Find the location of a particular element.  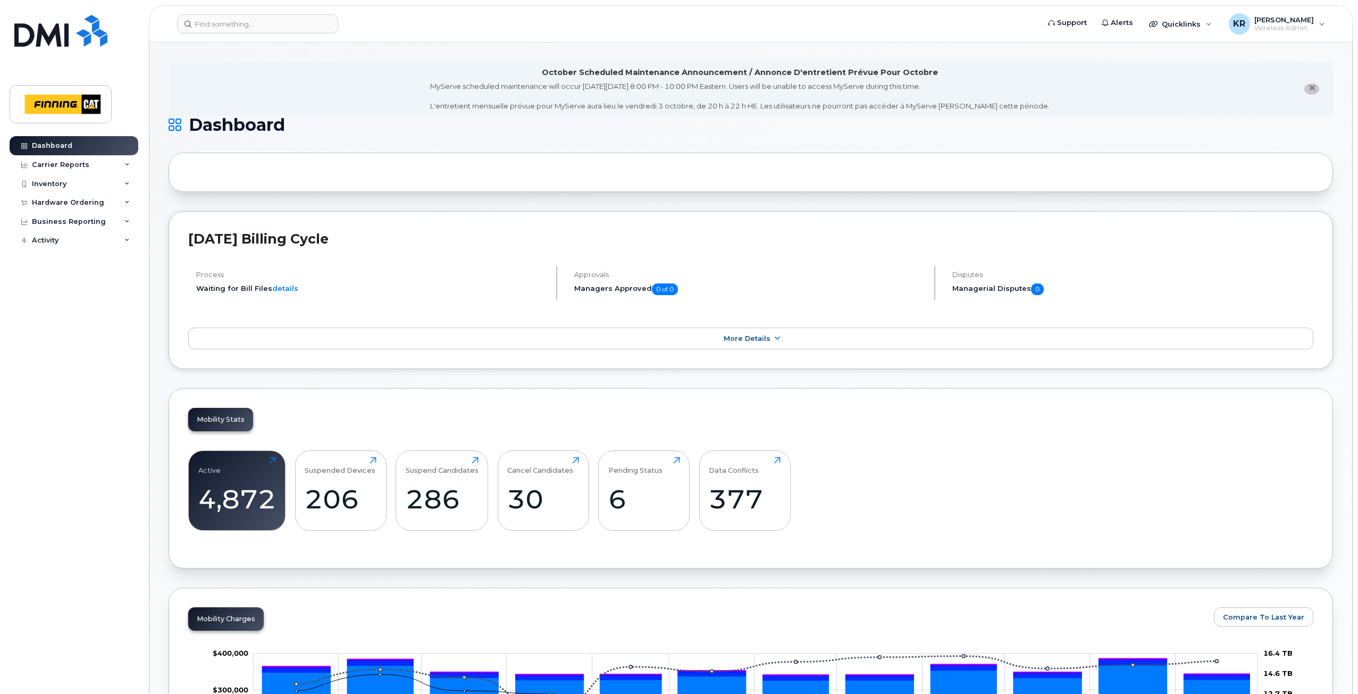

a: Pending Status6 is located at coordinates (644, 491).